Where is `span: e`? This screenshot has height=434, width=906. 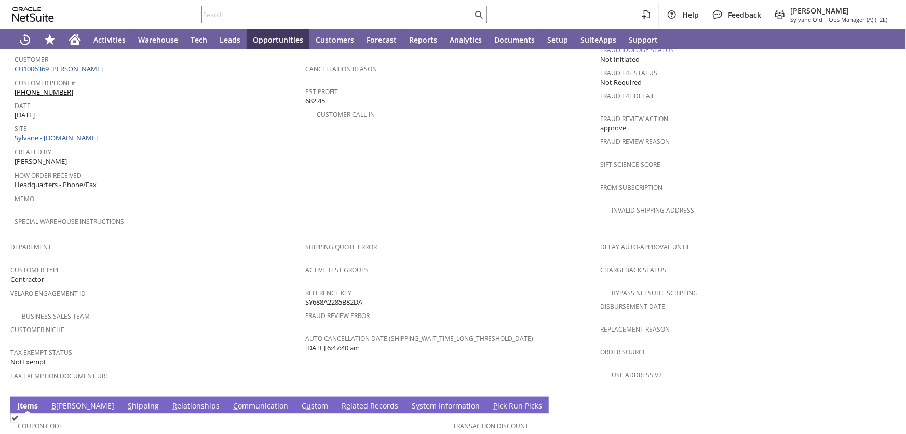
span: e is located at coordinates (348, 405).